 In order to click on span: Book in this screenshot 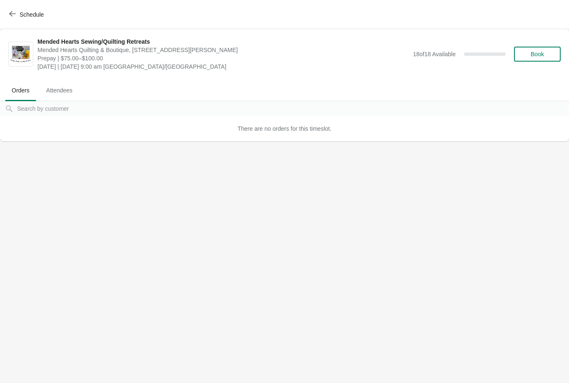, I will do `click(537, 54)`.